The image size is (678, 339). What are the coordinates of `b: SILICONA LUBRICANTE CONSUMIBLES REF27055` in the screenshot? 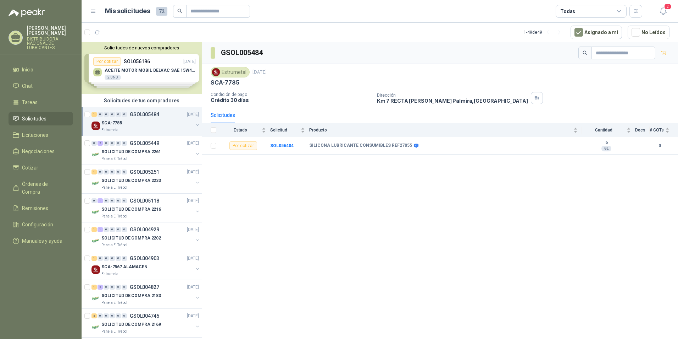 It's located at (361, 145).